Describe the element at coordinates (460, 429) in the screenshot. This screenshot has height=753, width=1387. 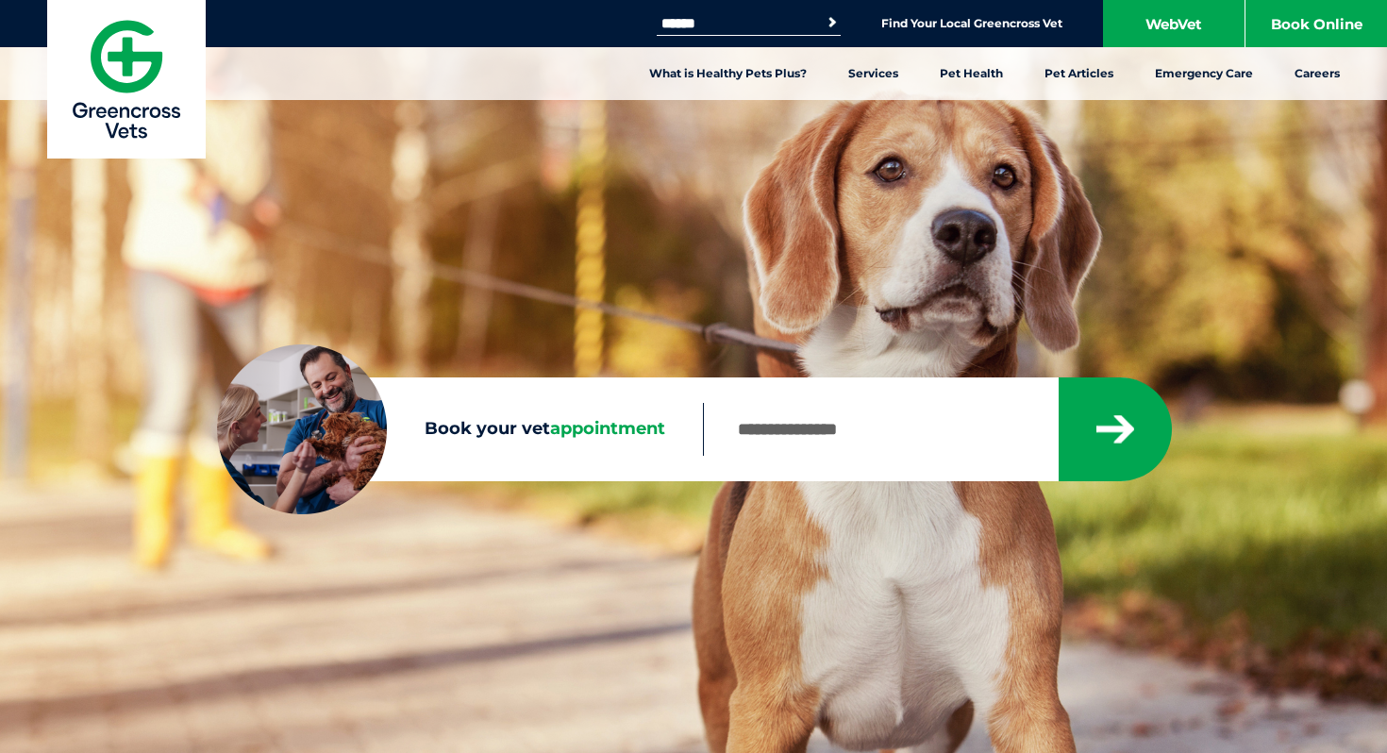
I see `label: Book your vet` at that location.